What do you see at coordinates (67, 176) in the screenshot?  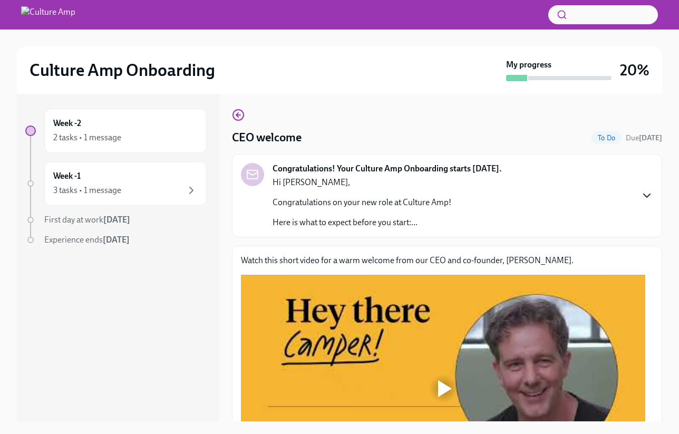 I see `h6: Week -1` at bounding box center [67, 176].